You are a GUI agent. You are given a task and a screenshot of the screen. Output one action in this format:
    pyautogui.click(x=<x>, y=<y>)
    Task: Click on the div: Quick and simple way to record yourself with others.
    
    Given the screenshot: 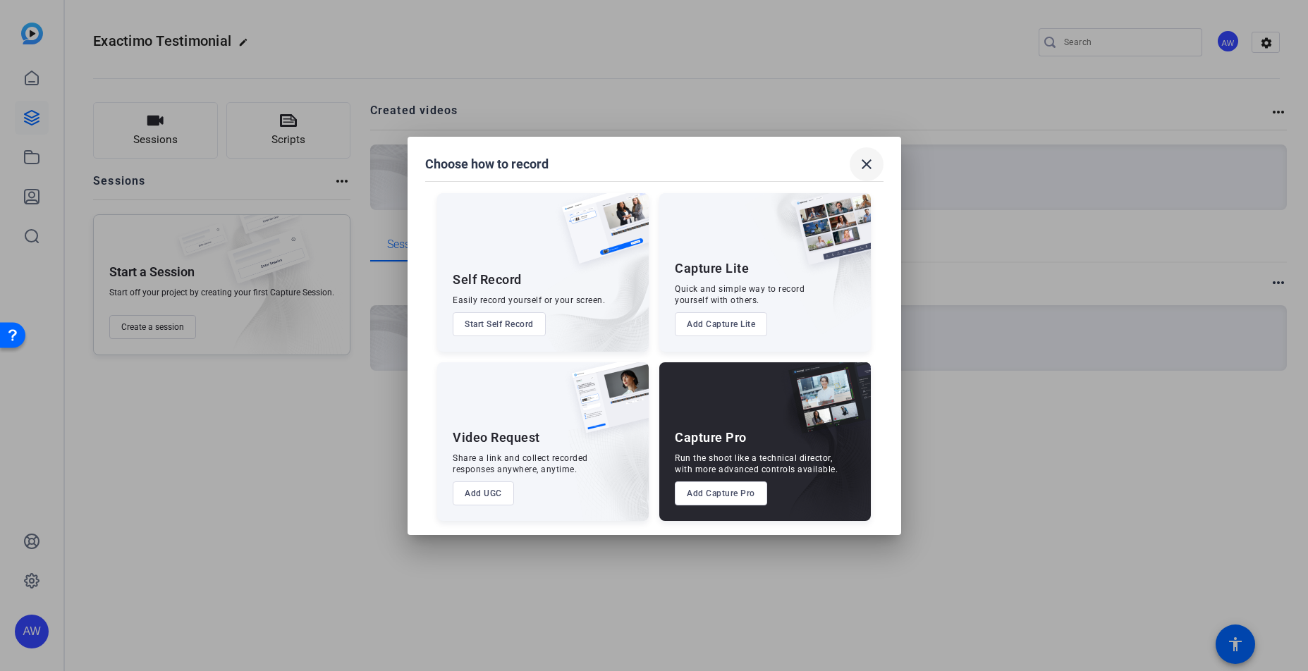 What is the action you would take?
    pyautogui.click(x=740, y=295)
    